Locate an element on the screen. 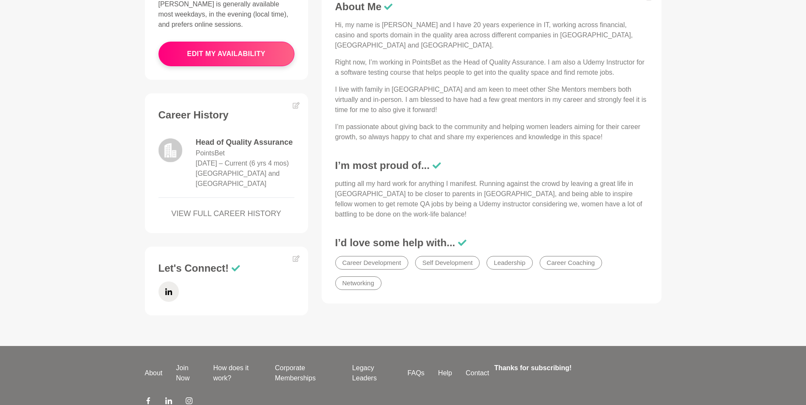 The height and width of the screenshot is (405, 806). h3: I’m most proud of... is located at coordinates (491, 166).